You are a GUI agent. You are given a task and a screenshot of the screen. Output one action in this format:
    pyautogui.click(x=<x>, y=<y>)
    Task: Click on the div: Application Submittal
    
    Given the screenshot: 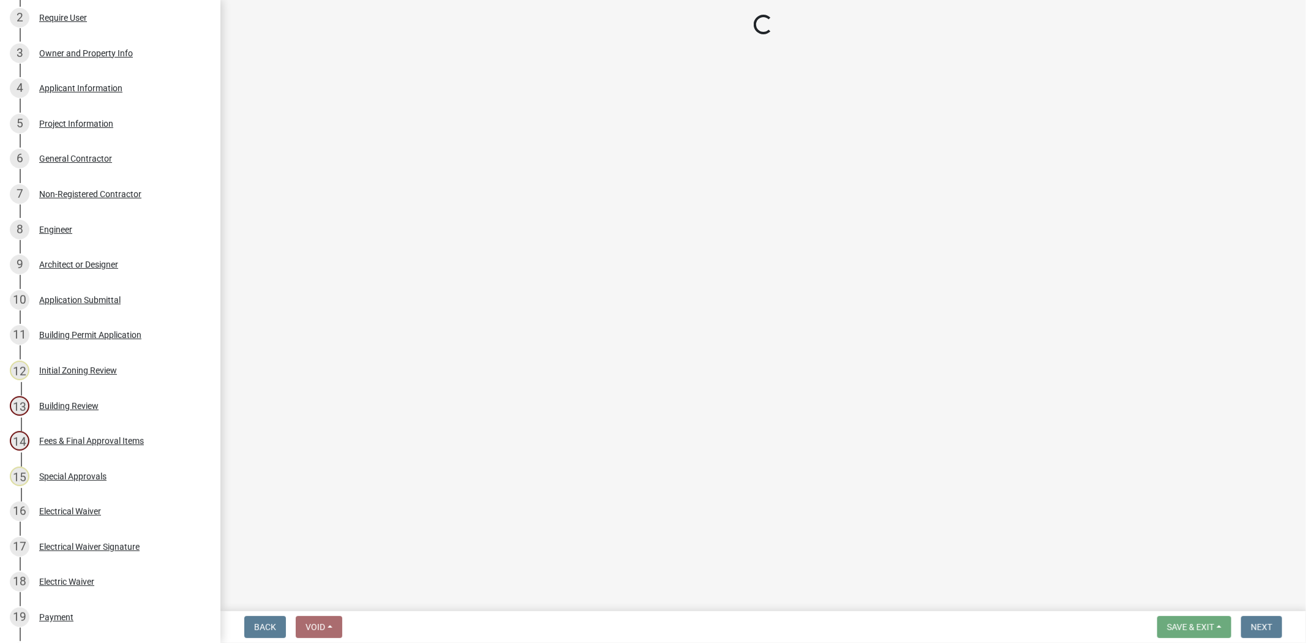 What is the action you would take?
    pyautogui.click(x=80, y=300)
    